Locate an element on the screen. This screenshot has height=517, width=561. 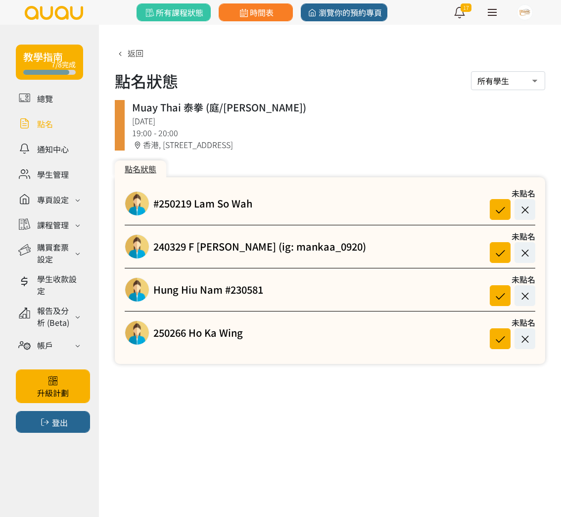
span: 時間表 is located at coordinates (255, 12).